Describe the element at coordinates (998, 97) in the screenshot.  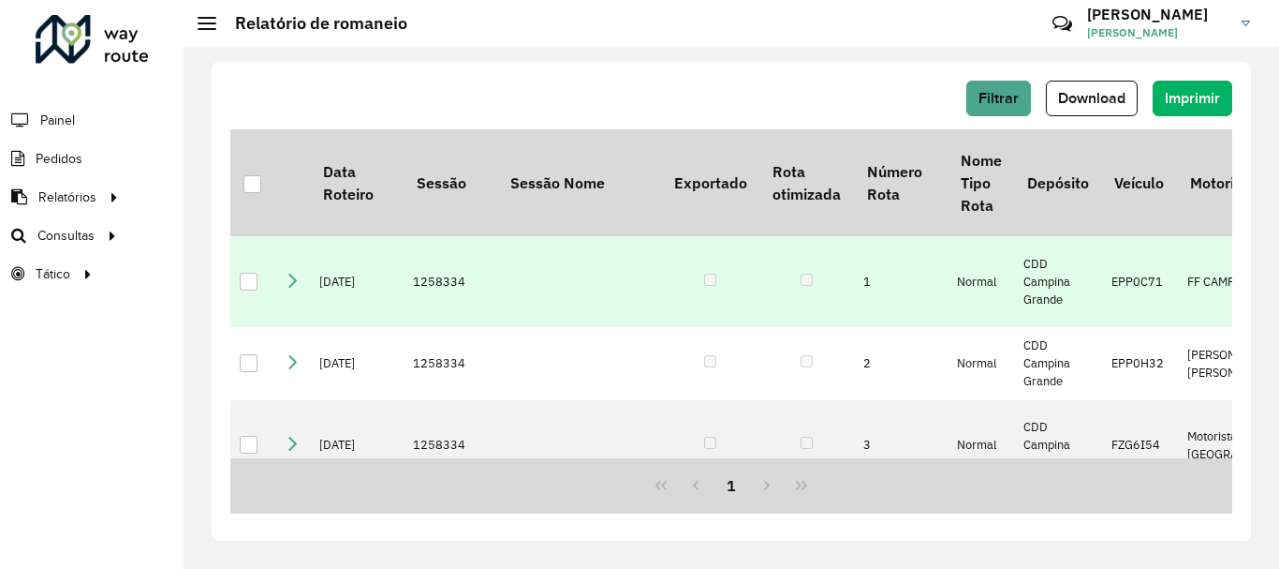
I see `span: Filtrar` at that location.